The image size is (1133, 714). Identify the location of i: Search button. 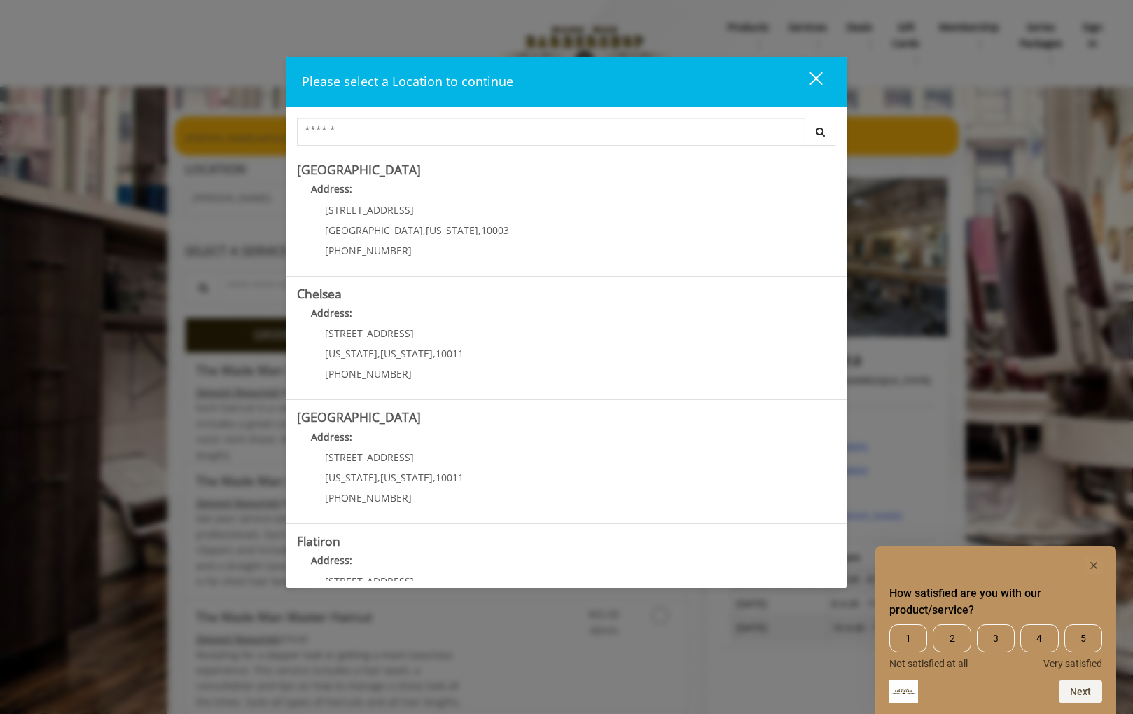
(820, 132).